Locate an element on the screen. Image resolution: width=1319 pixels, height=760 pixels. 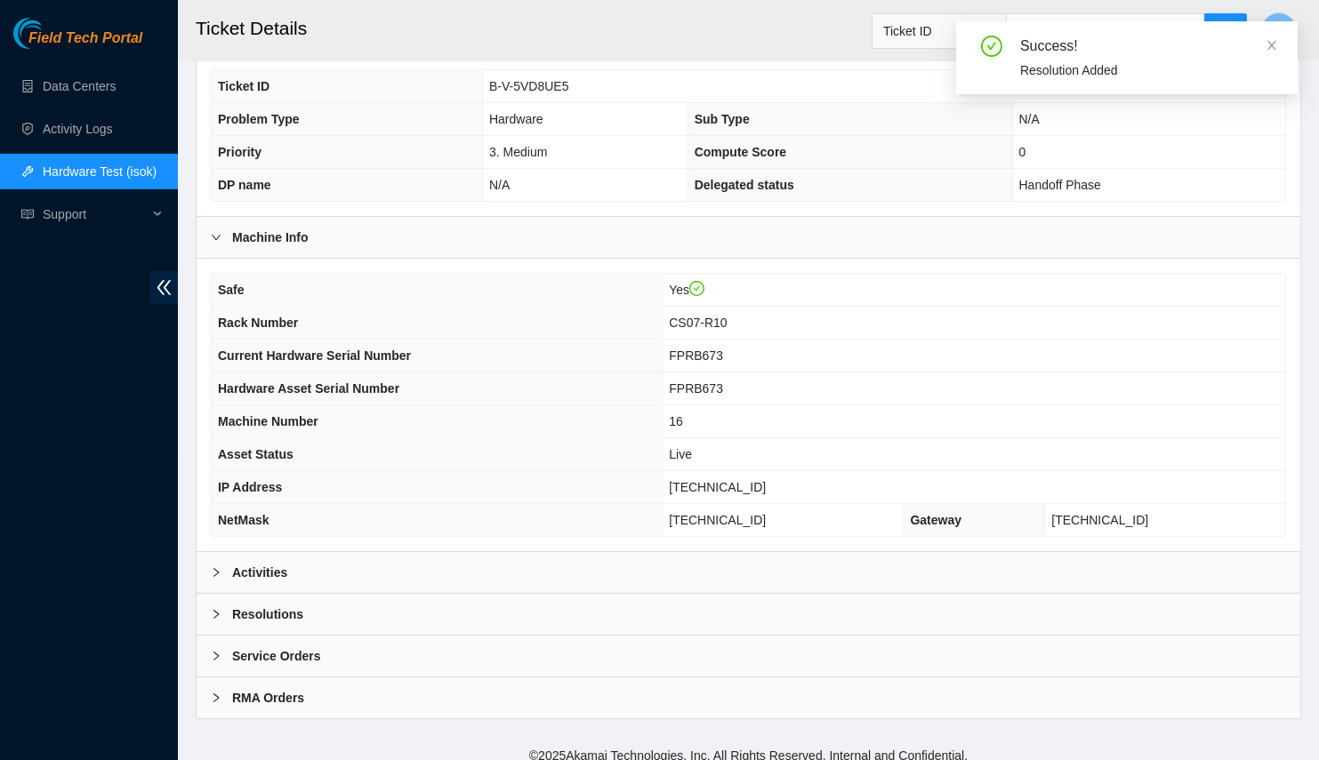
input: Enter text here... is located at coordinates (1105, 31).